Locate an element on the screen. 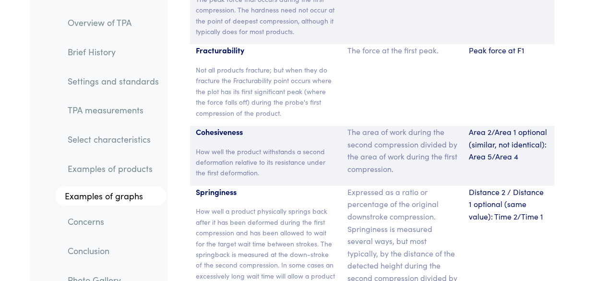 This screenshot has width=607, height=281. a: Select characteristics is located at coordinates (113, 139).